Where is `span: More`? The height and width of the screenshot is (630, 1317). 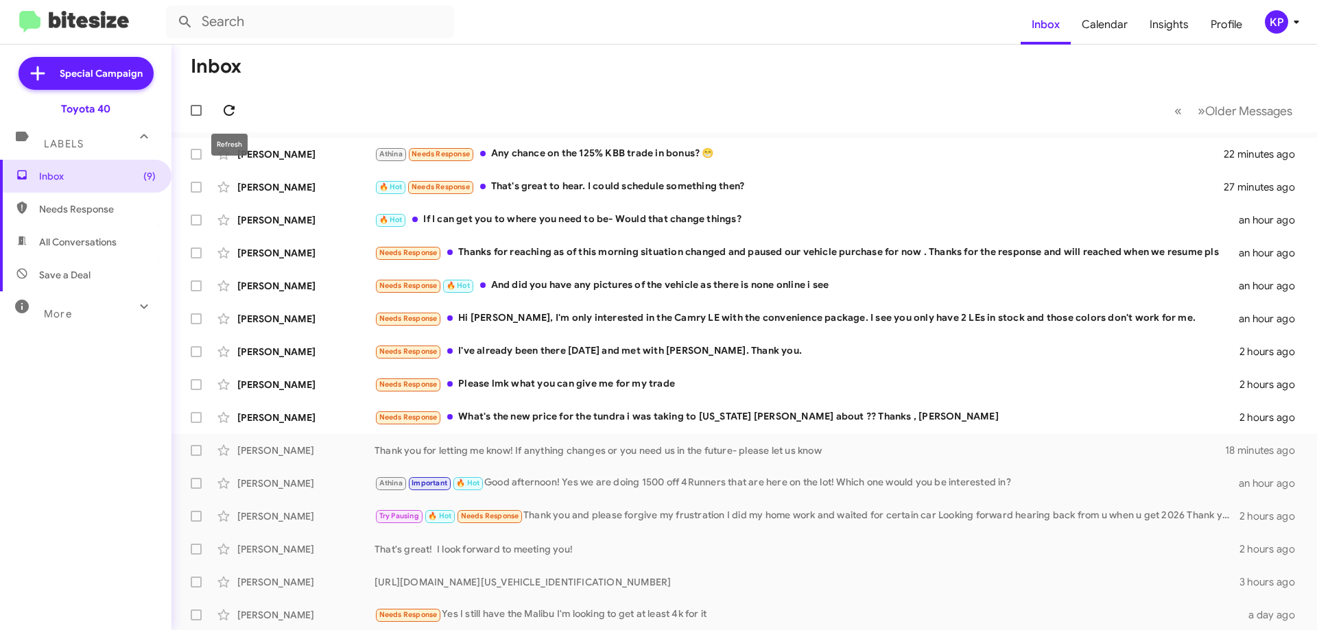
span: More is located at coordinates (58, 314).